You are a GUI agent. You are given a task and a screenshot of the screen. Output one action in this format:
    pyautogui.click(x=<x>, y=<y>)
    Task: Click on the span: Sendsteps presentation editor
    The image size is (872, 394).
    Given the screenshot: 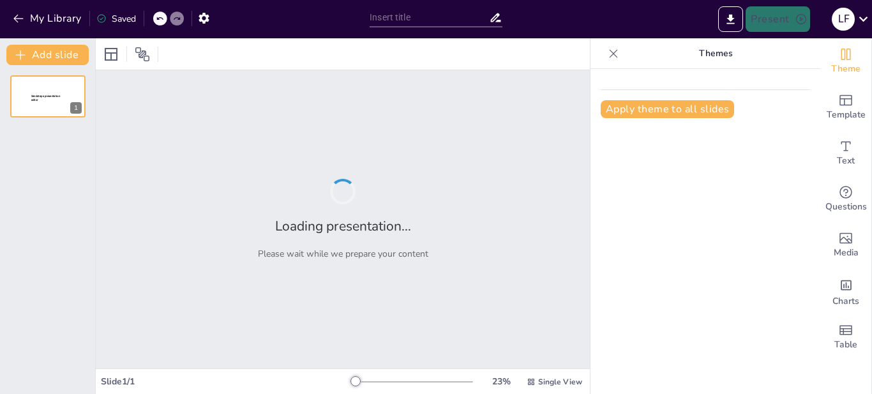 What is the action you would take?
    pyautogui.click(x=45, y=98)
    